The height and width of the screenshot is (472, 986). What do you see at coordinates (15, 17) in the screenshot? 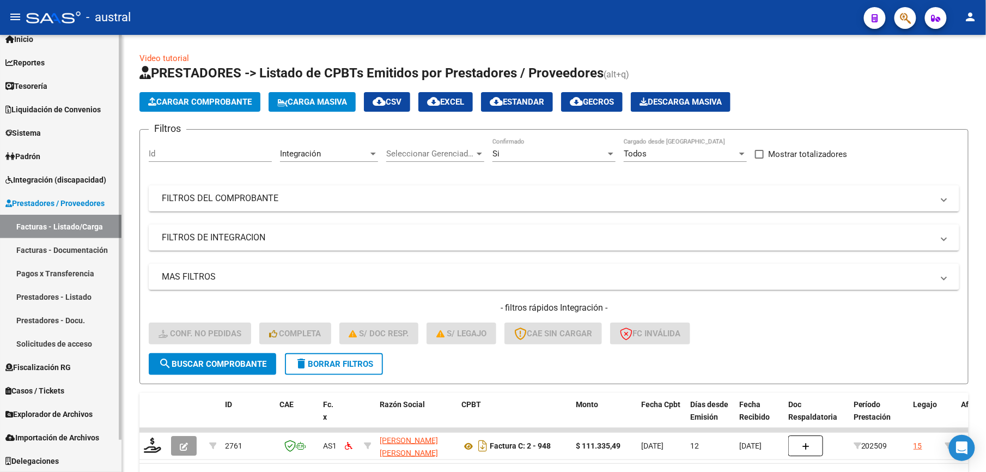
I see `mat-icon: menu` at bounding box center [15, 17].